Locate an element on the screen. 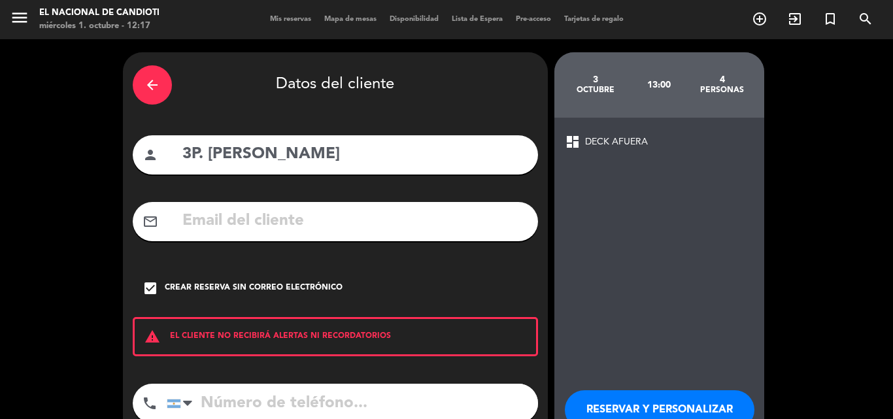 This screenshot has height=419, width=893. i: search is located at coordinates (865, 19).